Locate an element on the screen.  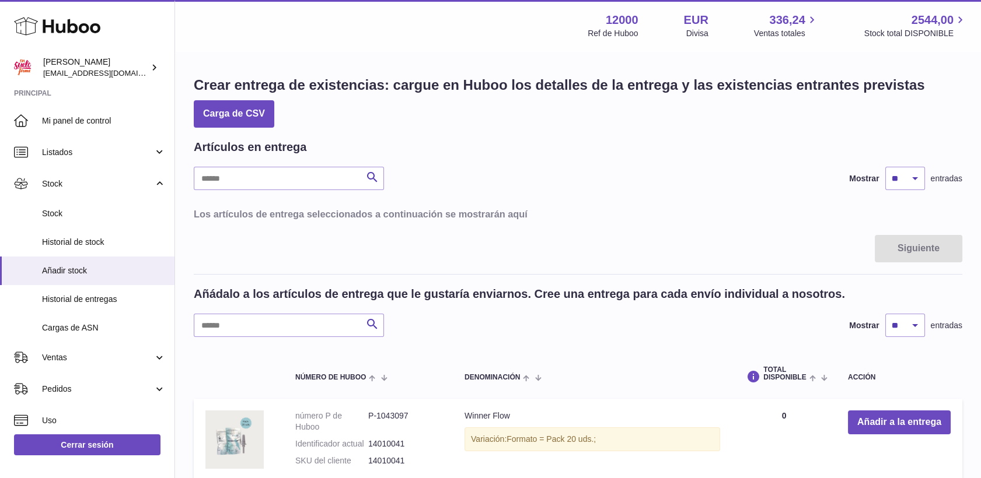
button: Añadir a la entrega is located at coordinates (899, 422).